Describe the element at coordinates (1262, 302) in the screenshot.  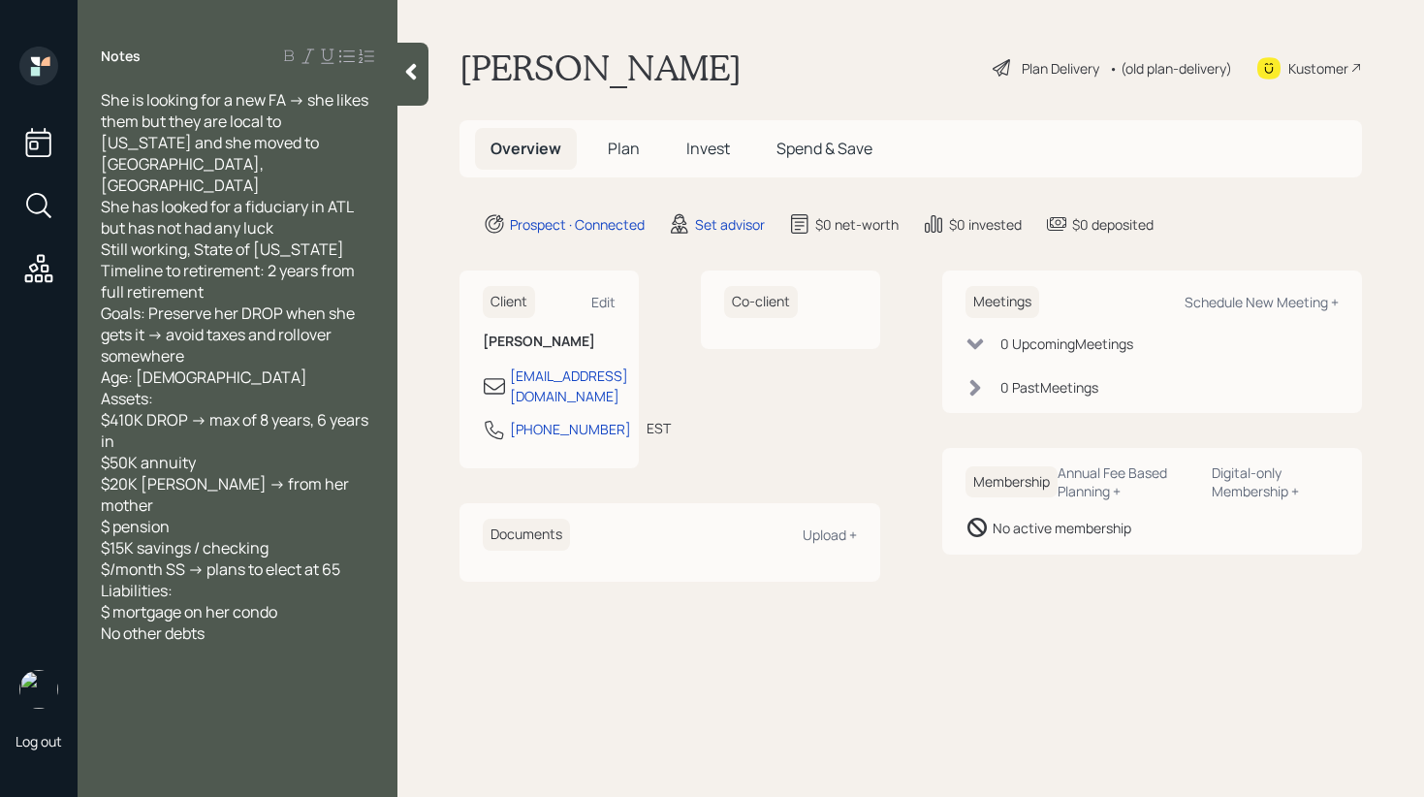
I see `div: Schedule New Meeting +` at that location.